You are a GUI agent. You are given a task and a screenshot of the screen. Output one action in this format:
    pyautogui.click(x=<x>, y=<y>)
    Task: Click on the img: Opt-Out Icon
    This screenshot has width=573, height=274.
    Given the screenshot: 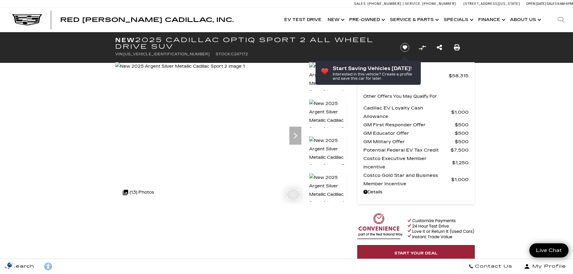 What is the action you would take?
    pyautogui.click(x=10, y=265)
    